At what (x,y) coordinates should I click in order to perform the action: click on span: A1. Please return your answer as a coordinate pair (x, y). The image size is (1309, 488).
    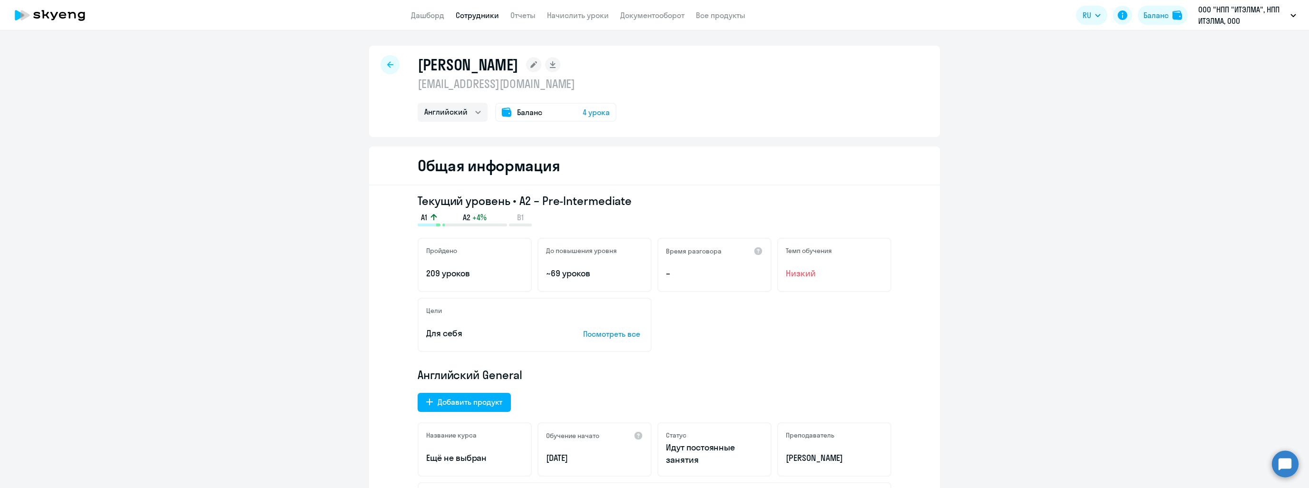
    Looking at the image, I should click on (424, 217).